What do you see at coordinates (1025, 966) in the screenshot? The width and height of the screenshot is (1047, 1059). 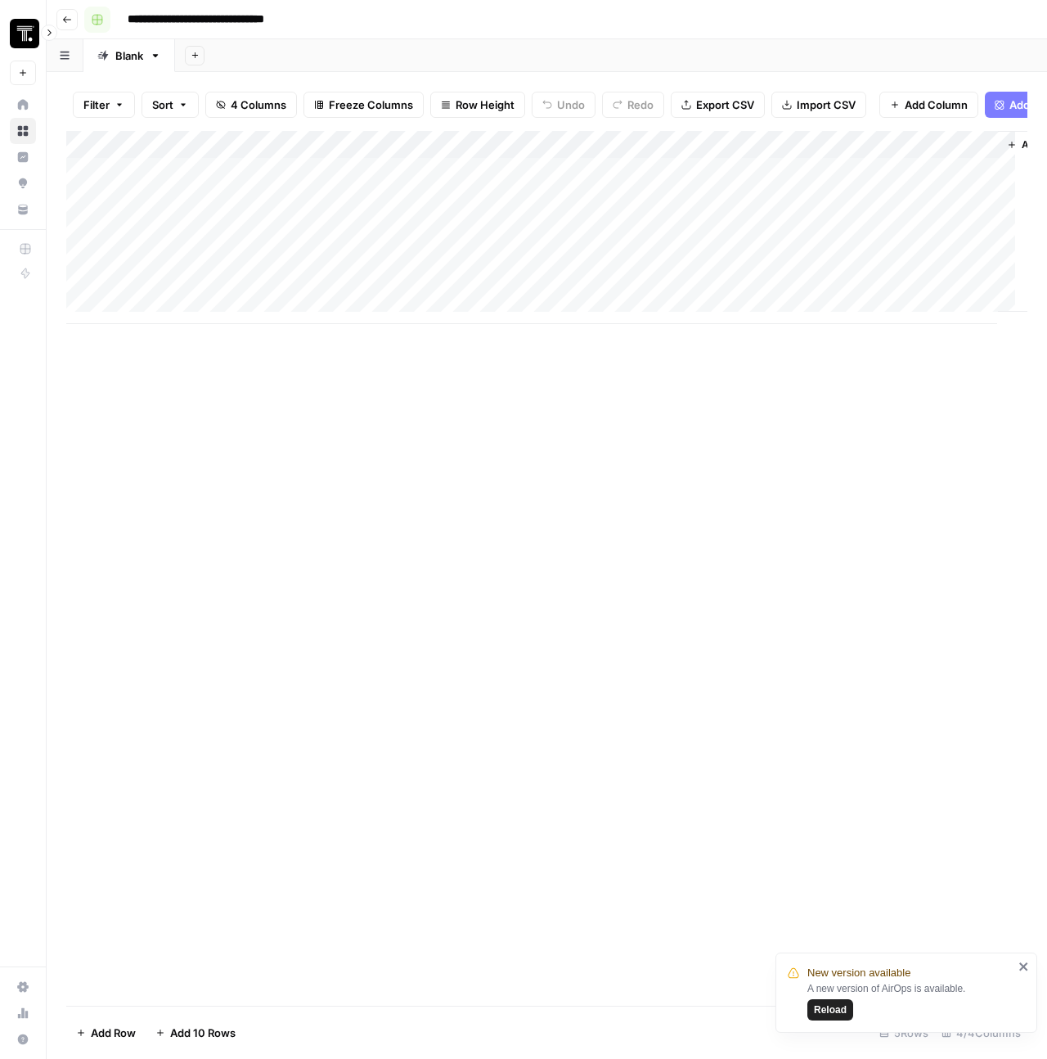 I see `button: close` at bounding box center [1025, 966].